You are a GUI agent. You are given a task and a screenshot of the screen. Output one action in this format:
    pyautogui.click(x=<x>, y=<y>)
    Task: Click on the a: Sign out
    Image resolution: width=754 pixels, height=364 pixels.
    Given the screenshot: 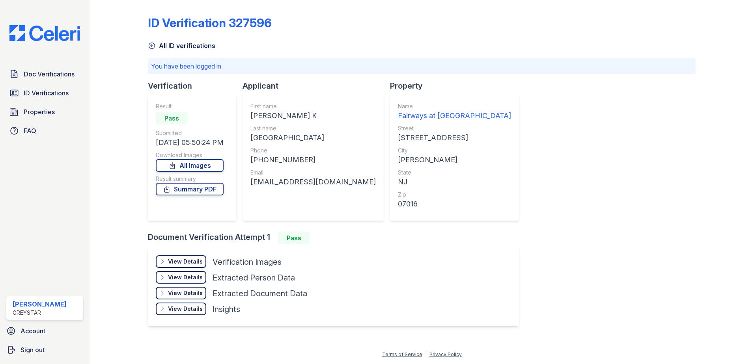 What is the action you would take?
    pyautogui.click(x=45, y=350)
    